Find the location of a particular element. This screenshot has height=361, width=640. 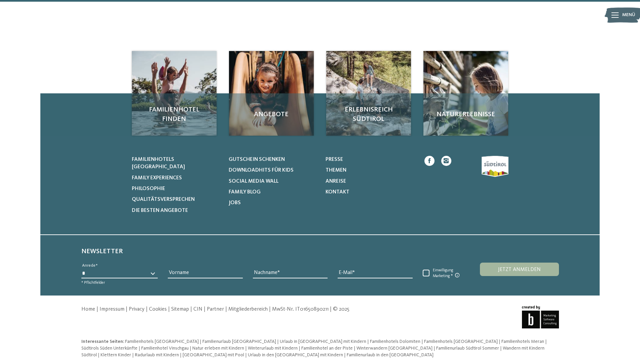

span: Social Media Wall is located at coordinates (254, 182).